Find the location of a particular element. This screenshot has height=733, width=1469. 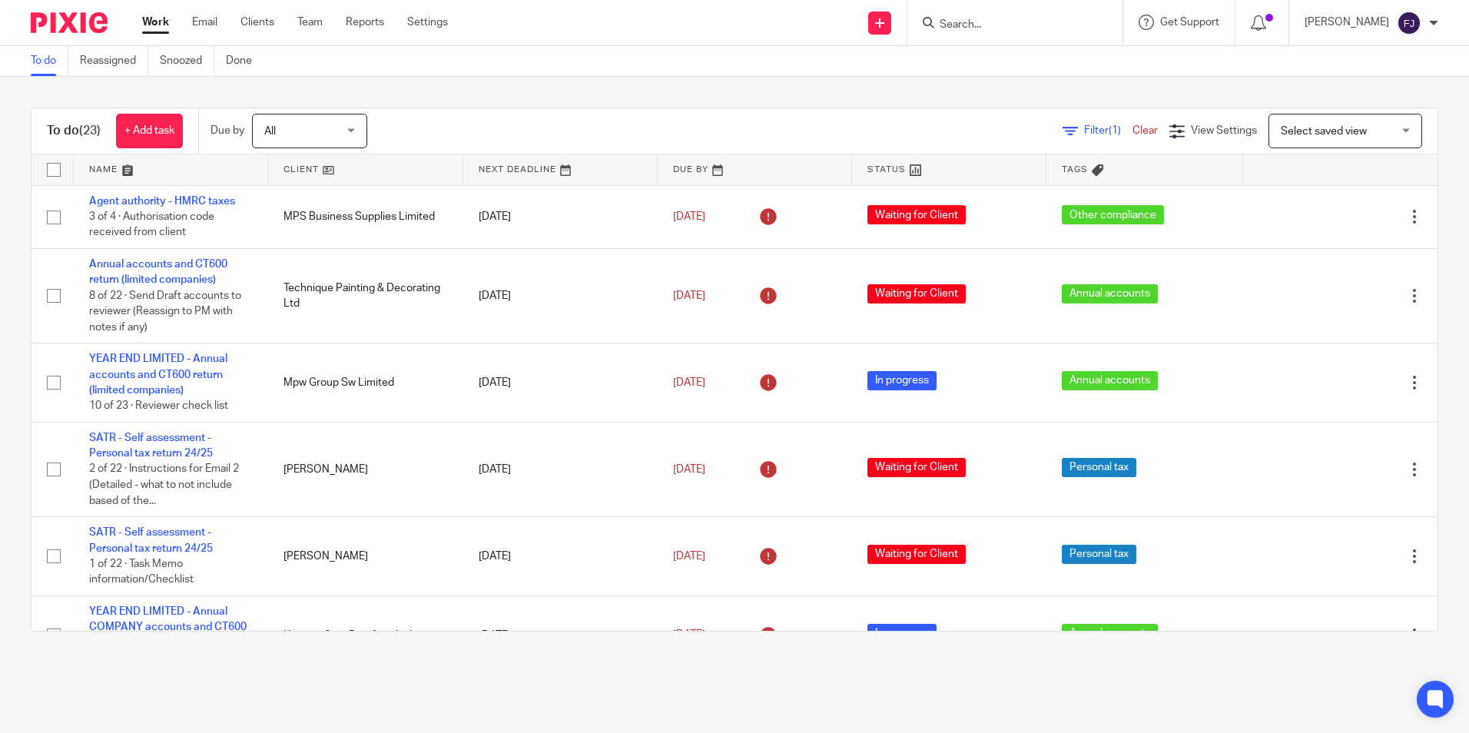

input: Search is located at coordinates (1007, 25).